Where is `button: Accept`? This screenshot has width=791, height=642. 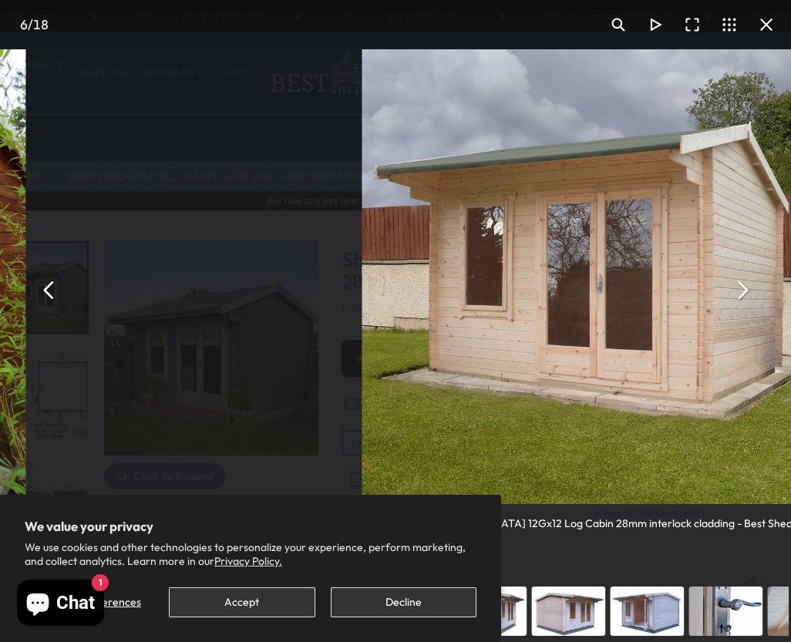
button: Accept is located at coordinates (241, 602).